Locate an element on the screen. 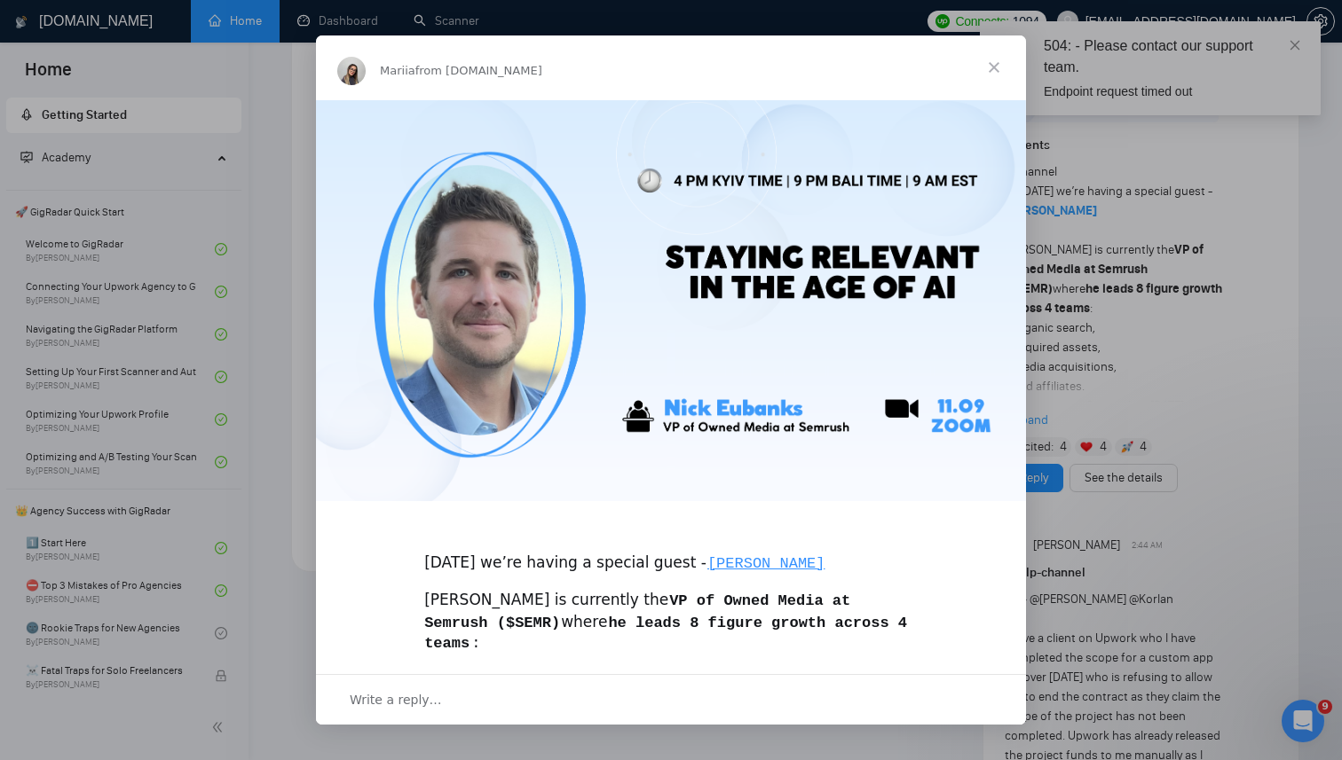 The height and width of the screenshot is (760, 1342). div: Open conversation and reply is located at coordinates (671, 699).